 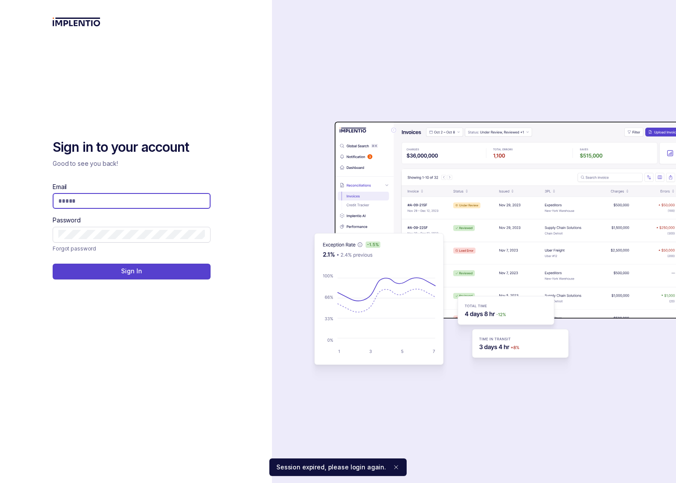 I want to click on p: Forgot password, so click(x=74, y=249).